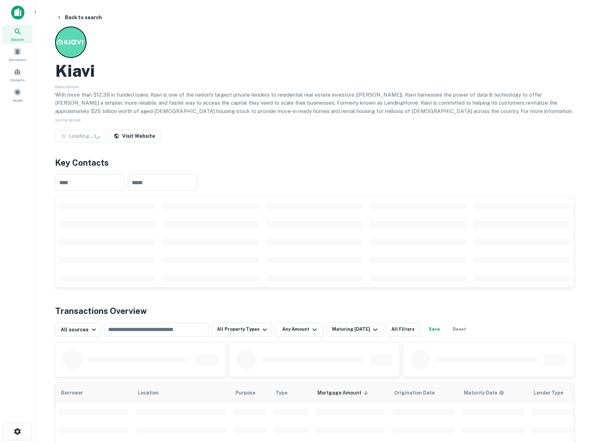  What do you see at coordinates (481, 393) in the screenshot?
I see `h6: Maturity Date` at bounding box center [481, 393].